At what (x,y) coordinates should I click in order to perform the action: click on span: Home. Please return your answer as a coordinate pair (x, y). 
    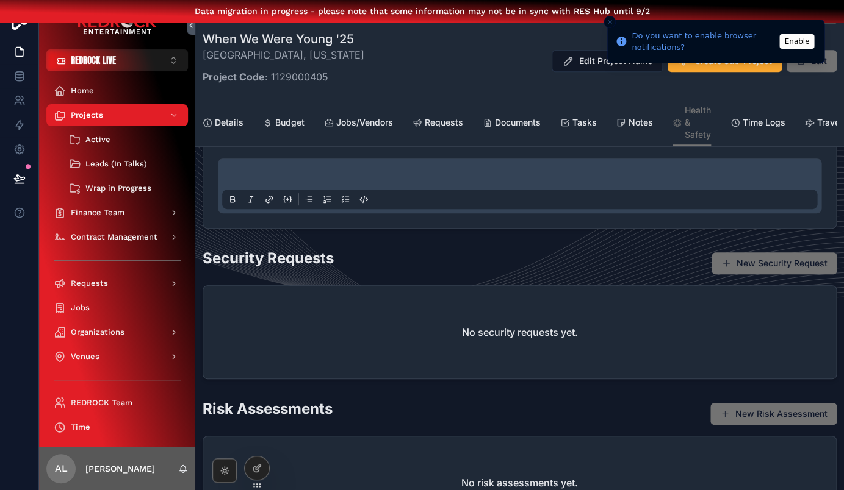
    Looking at the image, I should click on (82, 91).